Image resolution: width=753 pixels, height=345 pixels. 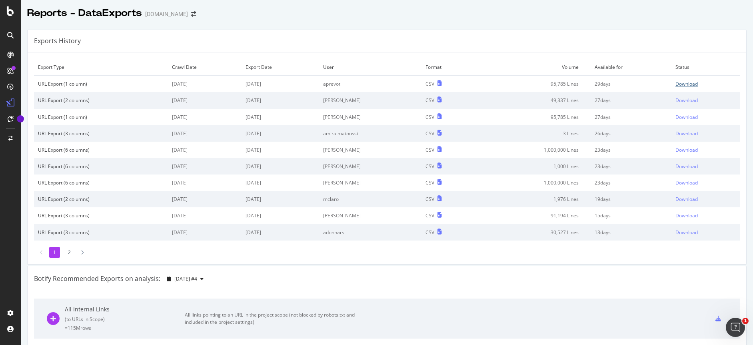 I want to click on td: amira.matoussi, so click(x=371, y=133).